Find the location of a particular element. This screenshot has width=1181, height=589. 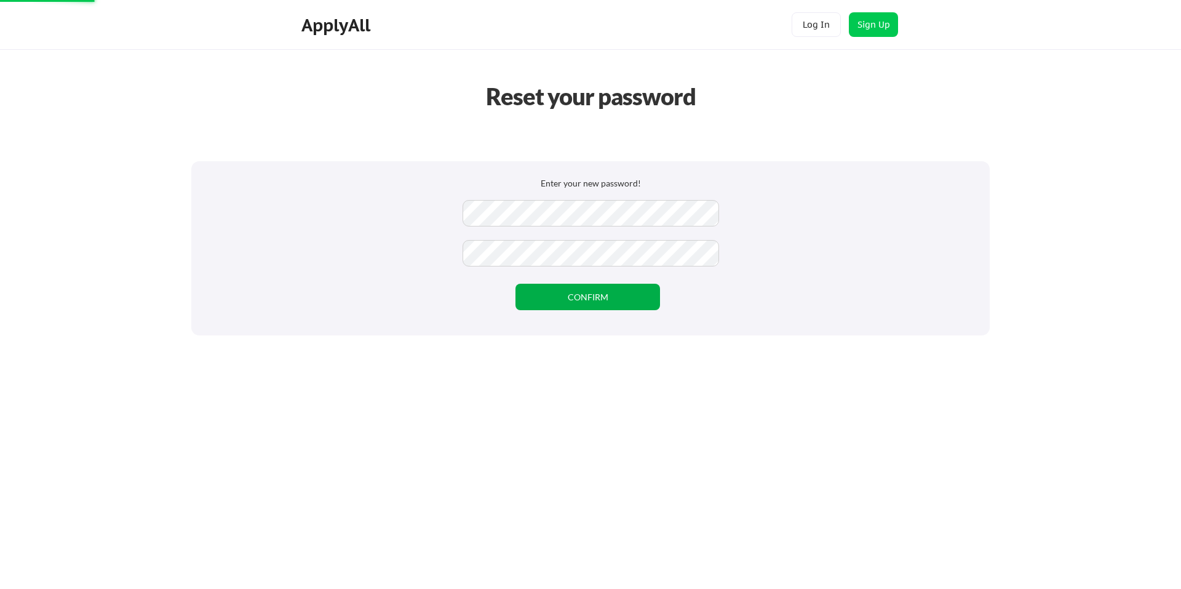

div: Reset your password is located at coordinates (591, 96).